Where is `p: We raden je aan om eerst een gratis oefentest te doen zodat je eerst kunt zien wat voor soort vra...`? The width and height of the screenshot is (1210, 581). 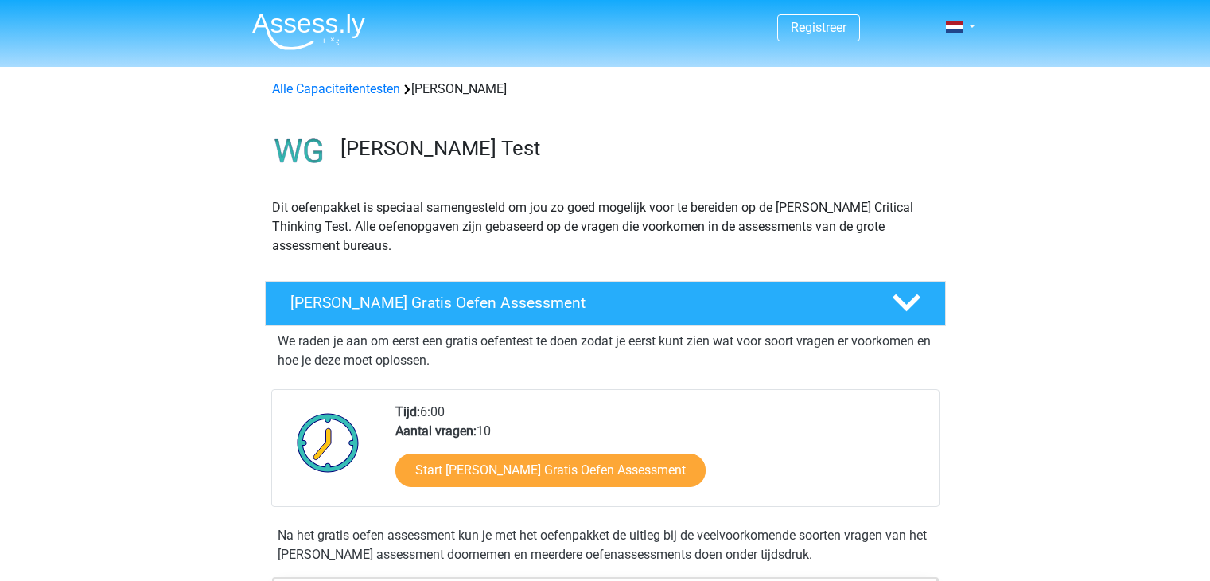 p: We raden je aan om eerst een gratis oefentest te doen zodat je eerst kunt zien wat voor soort vra... is located at coordinates (605, 351).